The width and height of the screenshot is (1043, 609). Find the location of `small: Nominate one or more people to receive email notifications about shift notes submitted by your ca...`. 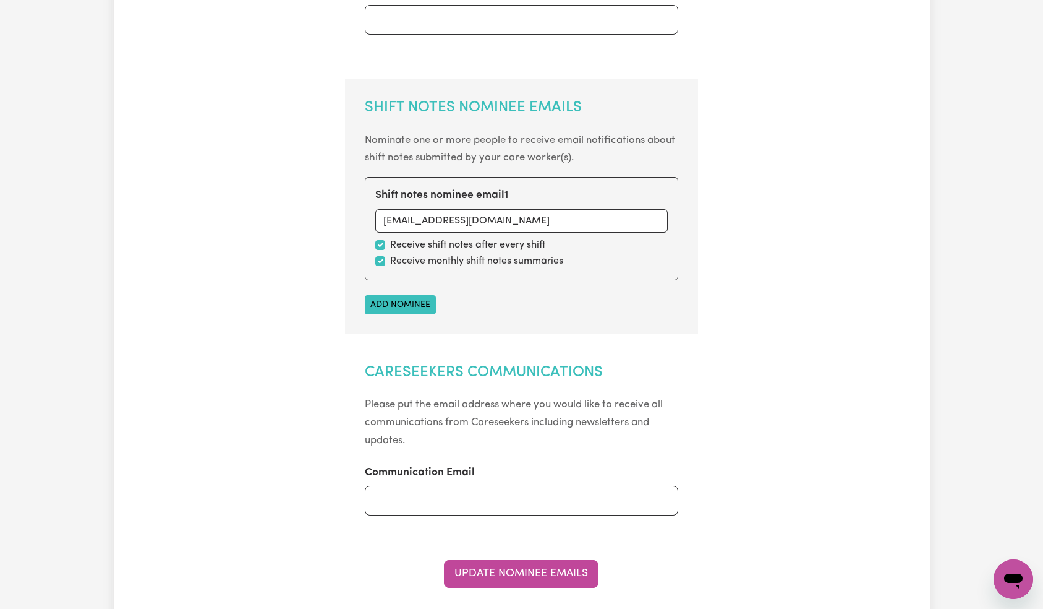

small: Nominate one or more people to receive email notifications about shift notes submitted by your ca... is located at coordinates (520, 149).